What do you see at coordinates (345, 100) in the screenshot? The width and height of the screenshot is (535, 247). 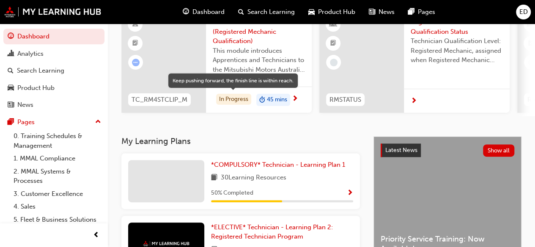 I see `span: RMSTATUS` at bounding box center [345, 100].